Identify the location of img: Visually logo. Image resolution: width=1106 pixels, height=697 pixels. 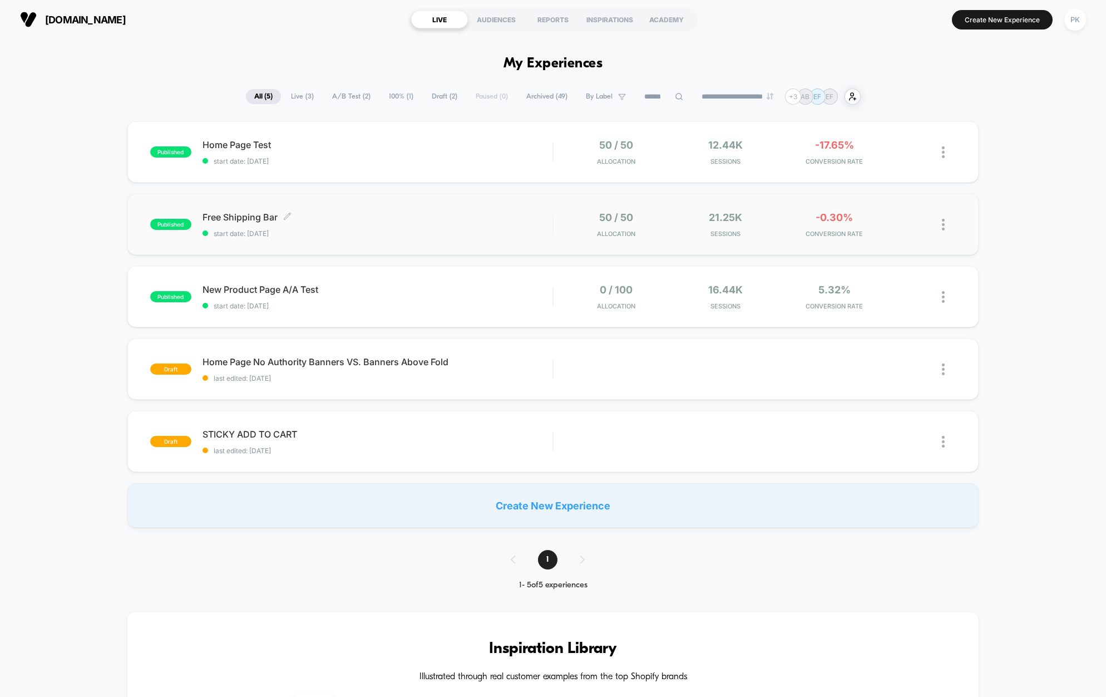
(28, 19).